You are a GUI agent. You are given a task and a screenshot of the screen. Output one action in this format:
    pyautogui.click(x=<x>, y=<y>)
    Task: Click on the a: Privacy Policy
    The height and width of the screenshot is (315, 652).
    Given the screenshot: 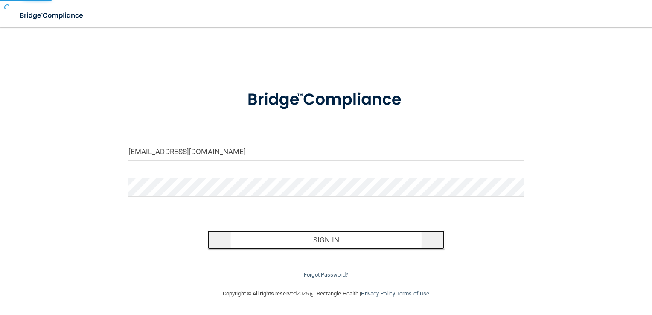 What is the action you would take?
    pyautogui.click(x=377, y=293)
    